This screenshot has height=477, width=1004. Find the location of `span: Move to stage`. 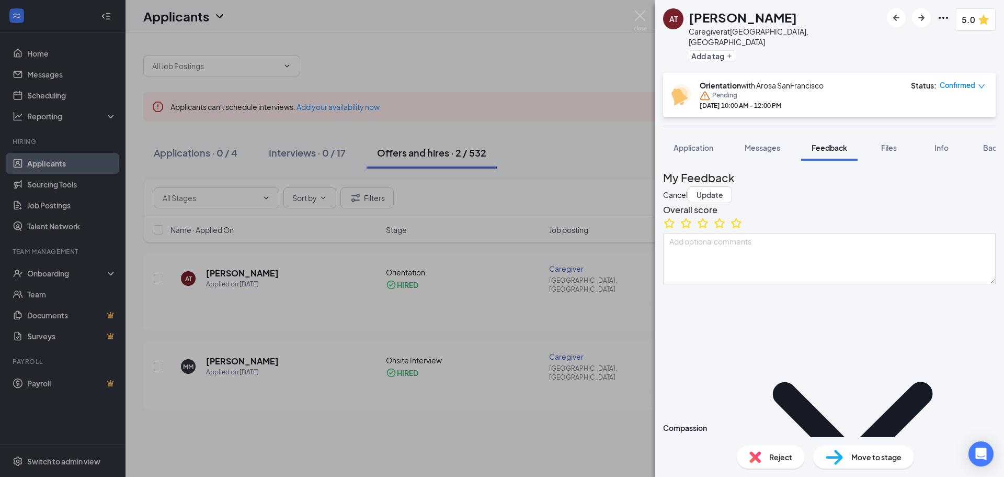

span: Move to stage is located at coordinates (877, 457).